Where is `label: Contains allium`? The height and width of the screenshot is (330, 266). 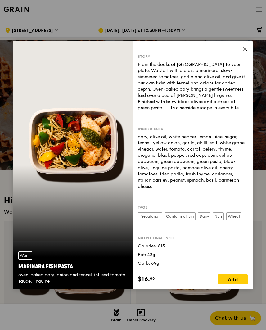
label: Contains allium is located at coordinates (180, 216).